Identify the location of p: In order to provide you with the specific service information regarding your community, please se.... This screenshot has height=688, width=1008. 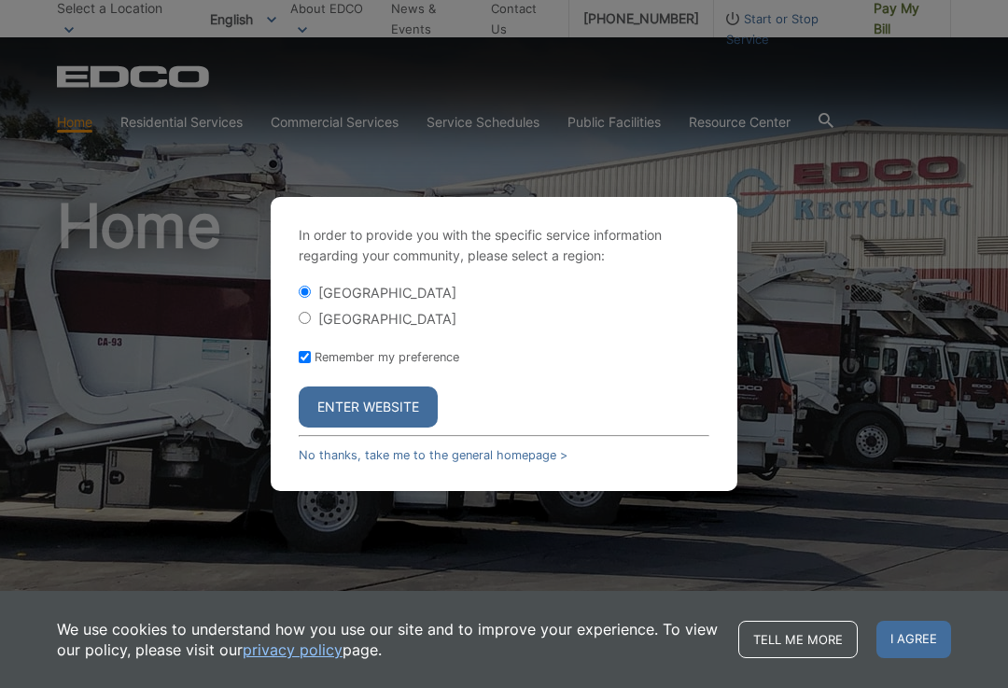
(504, 245).